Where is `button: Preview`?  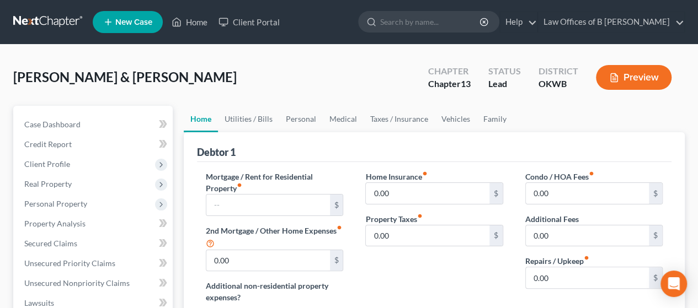
button: Preview is located at coordinates (633, 77).